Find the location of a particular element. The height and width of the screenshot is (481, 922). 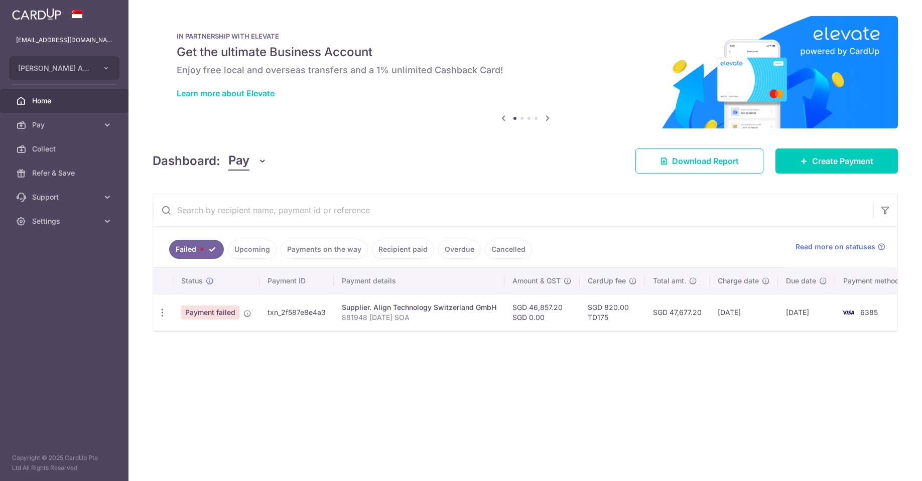

a: Download Report is located at coordinates (699, 161).